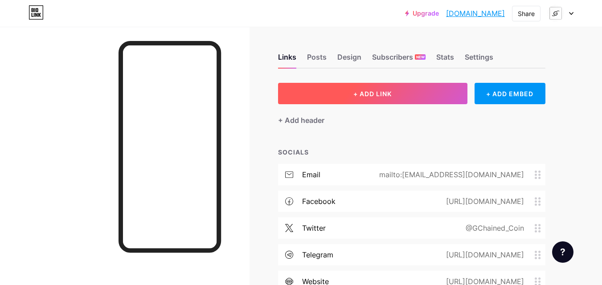  What do you see at coordinates (313, 228) in the screenshot?
I see `div: twitter` at bounding box center [313, 228].